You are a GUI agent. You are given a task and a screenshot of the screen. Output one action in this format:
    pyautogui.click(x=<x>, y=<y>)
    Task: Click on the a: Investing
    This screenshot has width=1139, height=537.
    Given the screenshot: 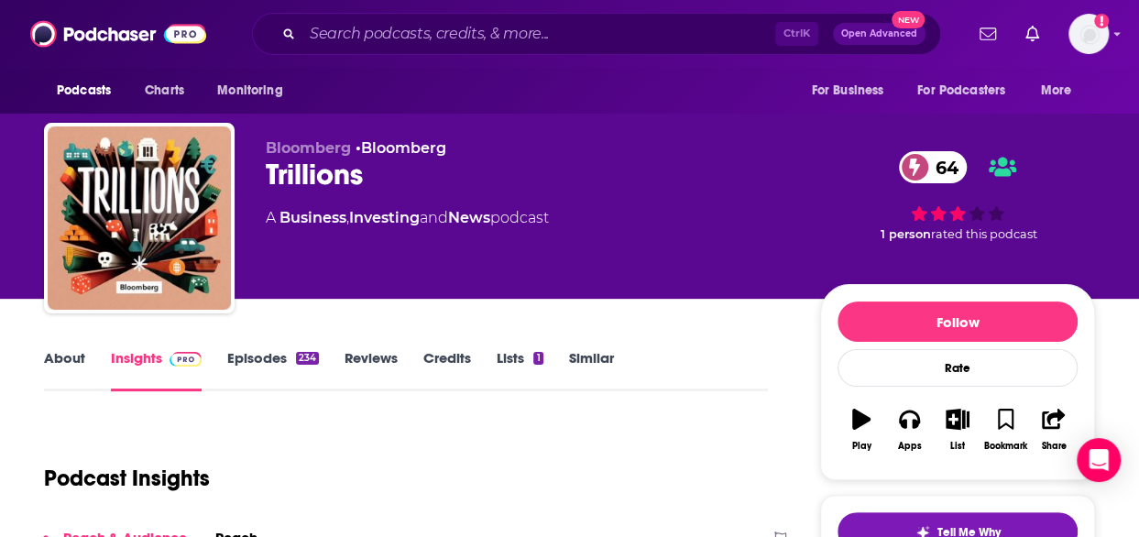 What is the action you would take?
    pyautogui.click(x=384, y=217)
    